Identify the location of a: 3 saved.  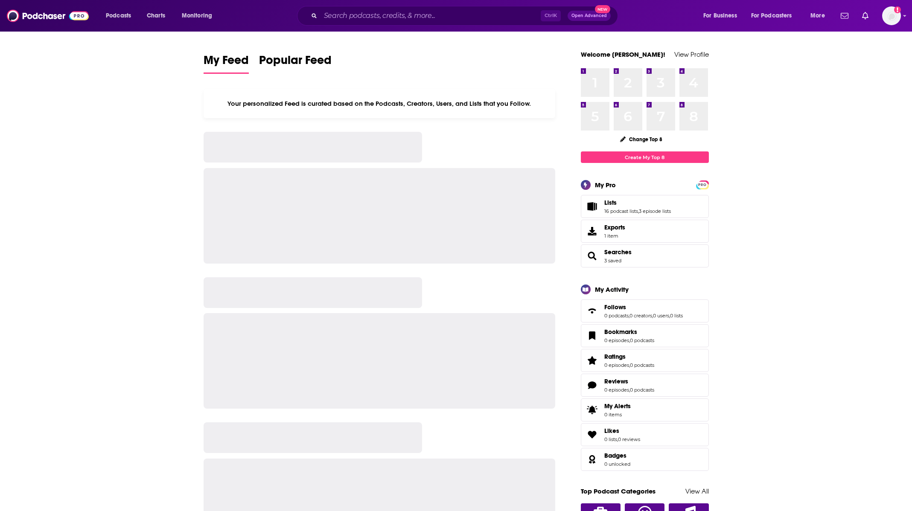
(613, 261).